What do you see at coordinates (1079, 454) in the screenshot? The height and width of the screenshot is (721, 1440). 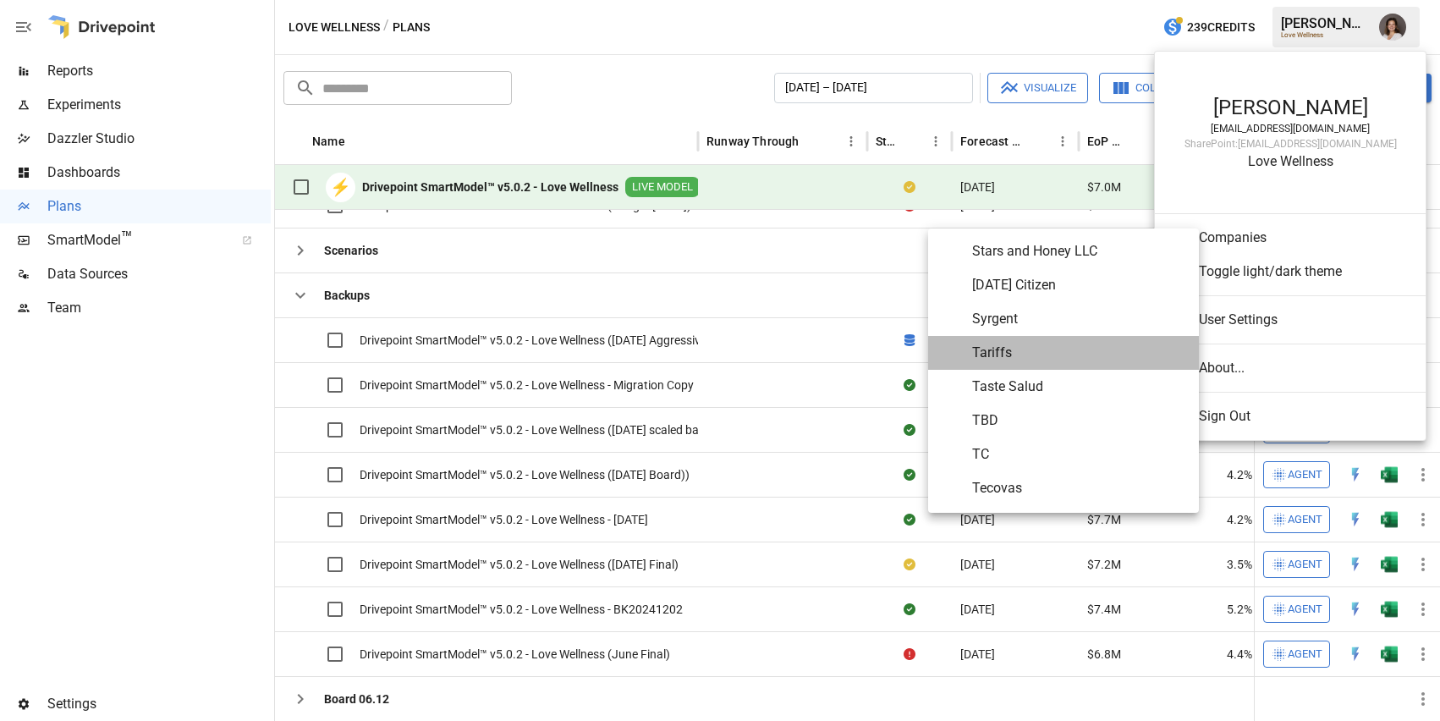 I see `span: TC` at bounding box center [1079, 454].